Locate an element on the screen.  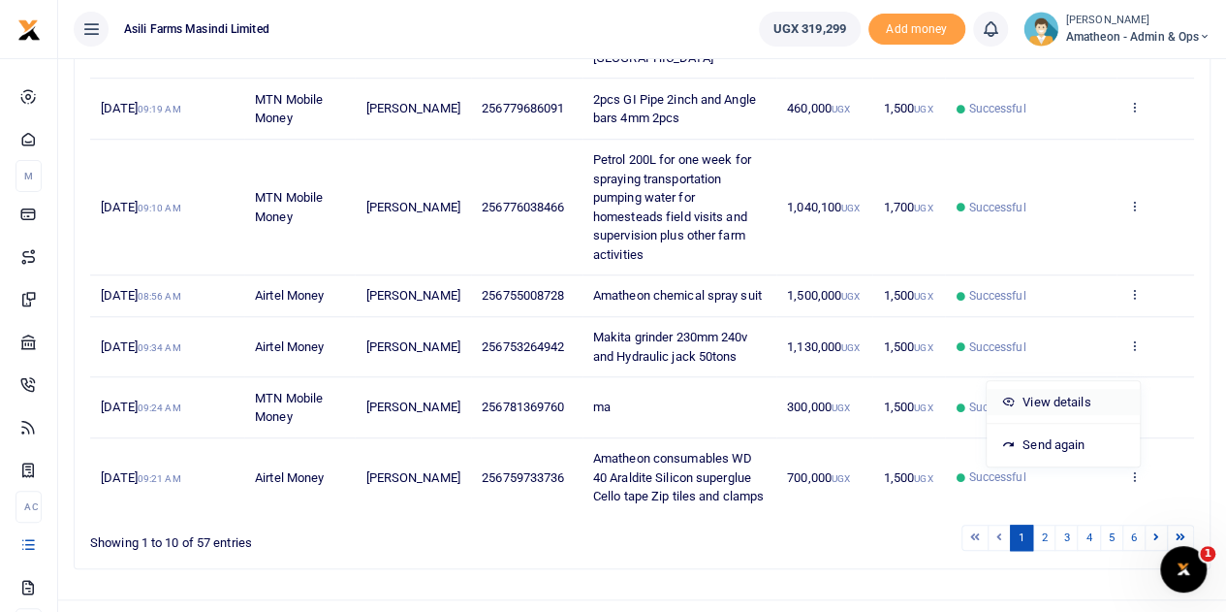
span: 256753264942 is located at coordinates (523, 346).